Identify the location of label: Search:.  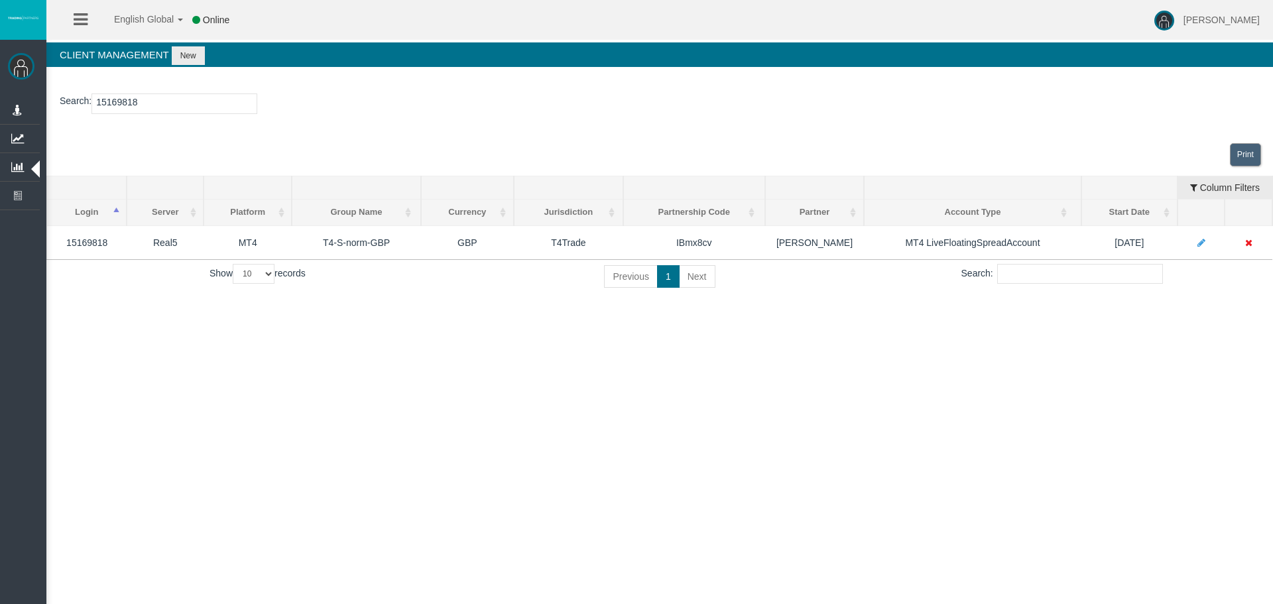
(1062, 274).